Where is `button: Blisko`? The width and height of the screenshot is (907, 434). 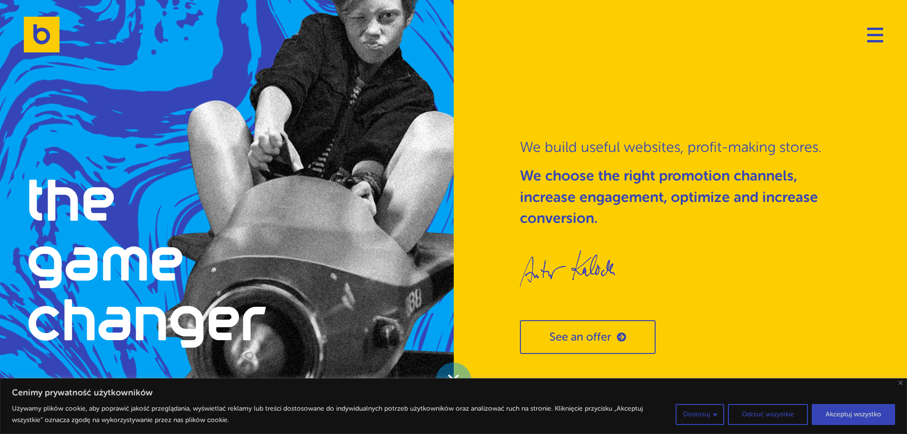 button: Blisko is located at coordinates (901, 382).